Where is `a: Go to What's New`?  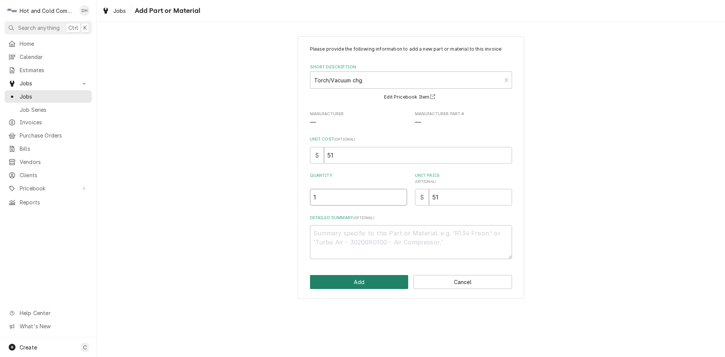
a: Go to What's New is located at coordinates (48, 326).